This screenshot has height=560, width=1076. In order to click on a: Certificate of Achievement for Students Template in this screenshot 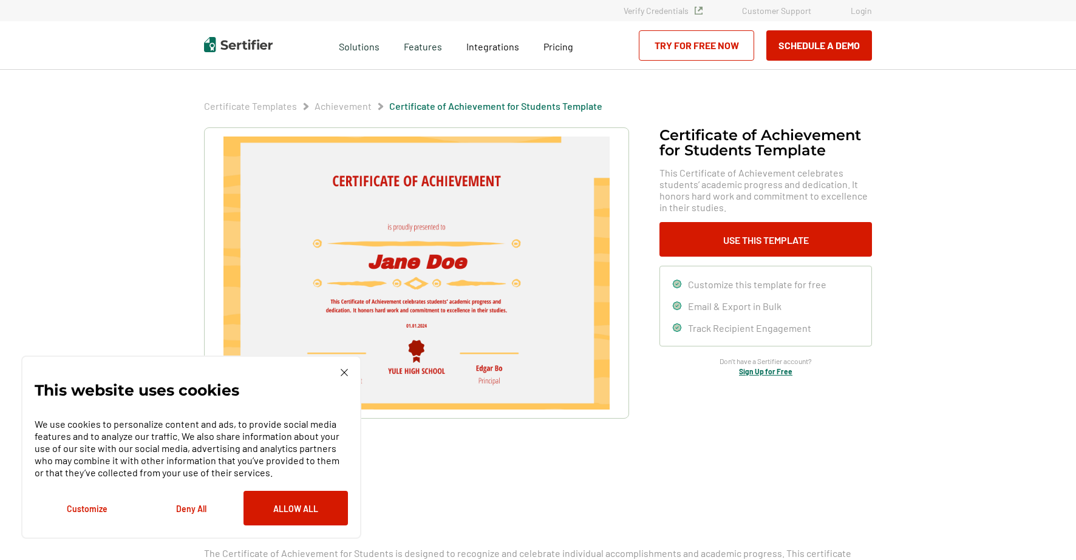, I will do `click(495, 106)`.